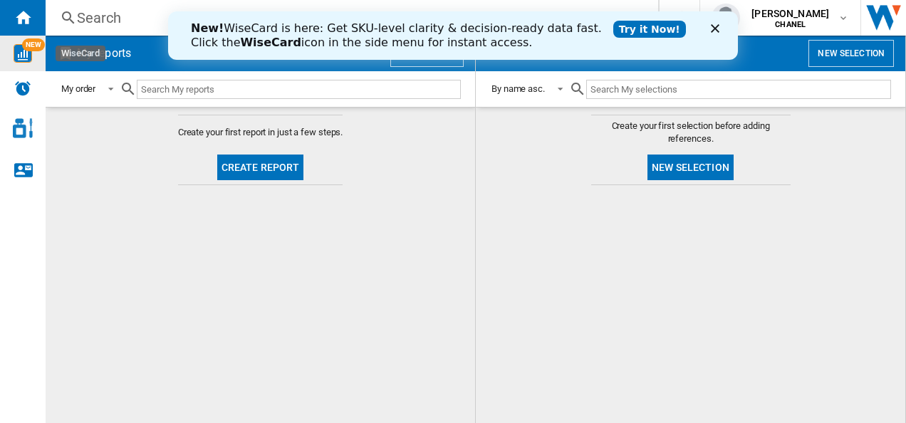  I want to click on h2: My reports, so click(104, 53).